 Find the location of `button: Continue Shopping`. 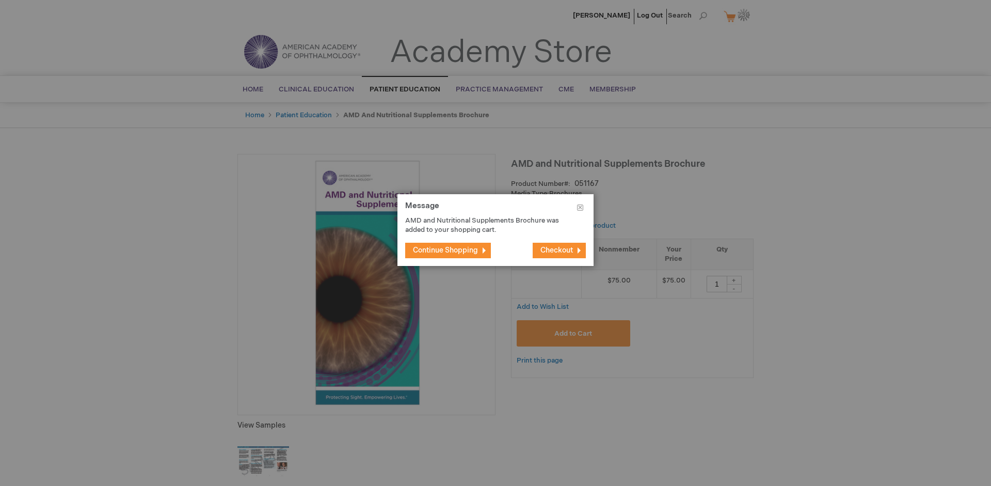

button: Continue Shopping is located at coordinates (448, 250).